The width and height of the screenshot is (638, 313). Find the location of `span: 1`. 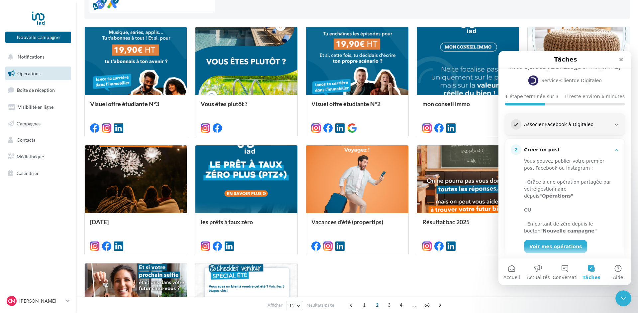

span: 1 is located at coordinates (364, 305).